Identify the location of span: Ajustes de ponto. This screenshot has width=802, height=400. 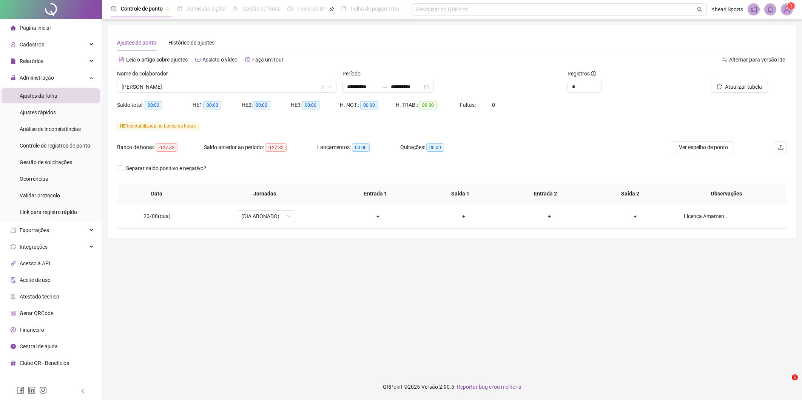
(137, 43).